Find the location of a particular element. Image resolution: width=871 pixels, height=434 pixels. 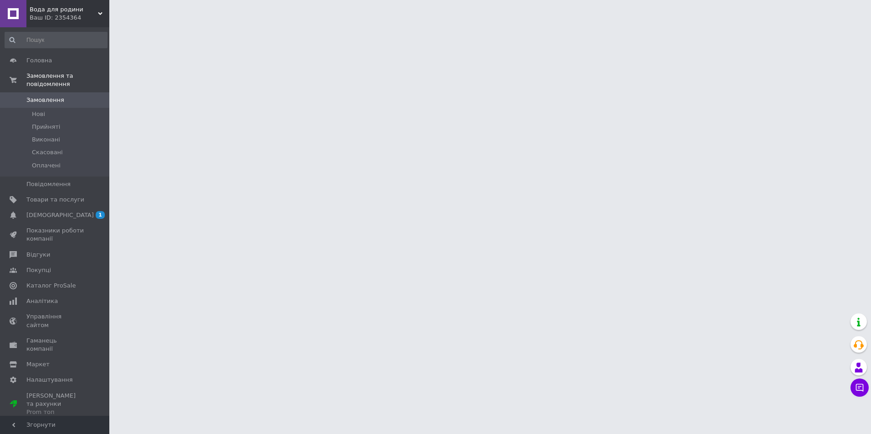

span: Нові is located at coordinates (38, 114).